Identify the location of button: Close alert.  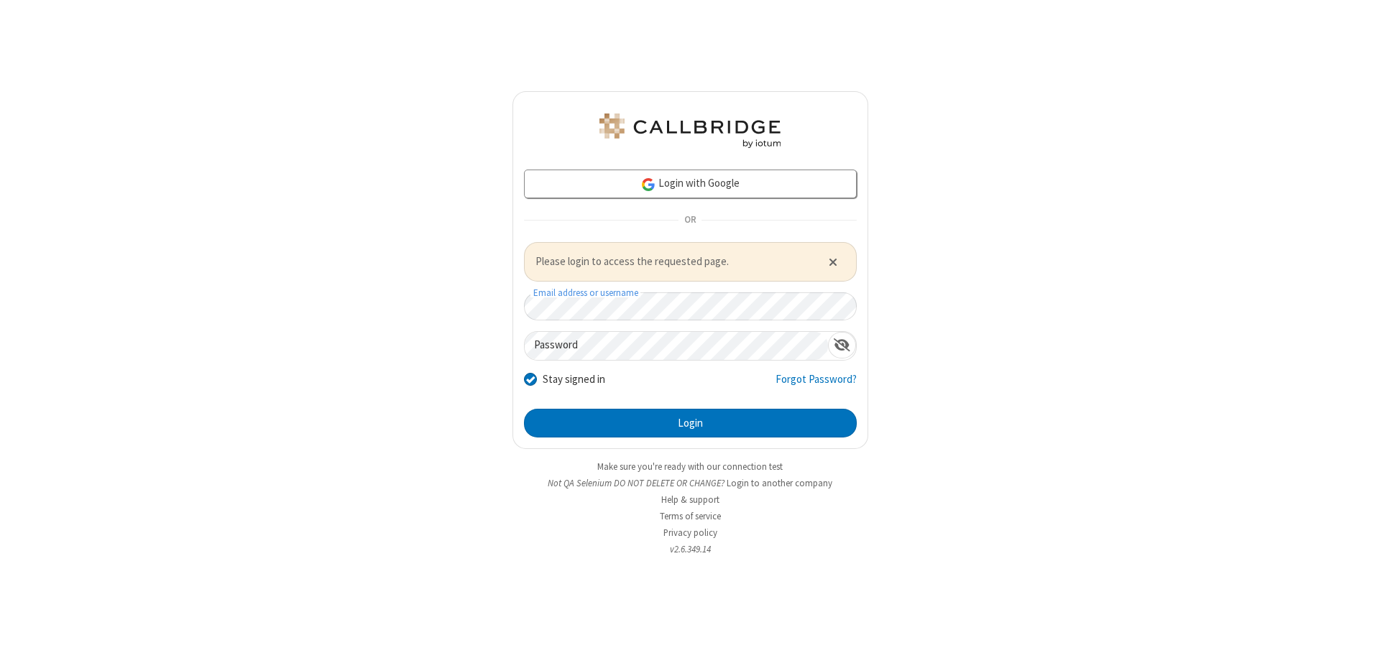
(832, 262).